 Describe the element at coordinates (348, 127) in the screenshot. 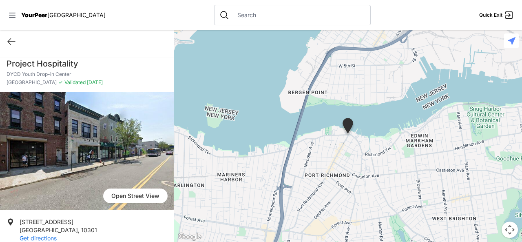

I see `div: DYCD Youth Drop-in Center` at that location.